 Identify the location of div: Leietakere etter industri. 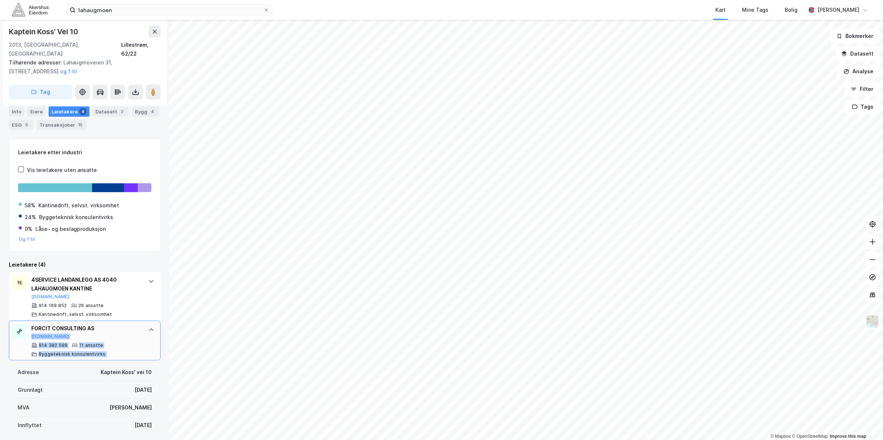
(85, 152).